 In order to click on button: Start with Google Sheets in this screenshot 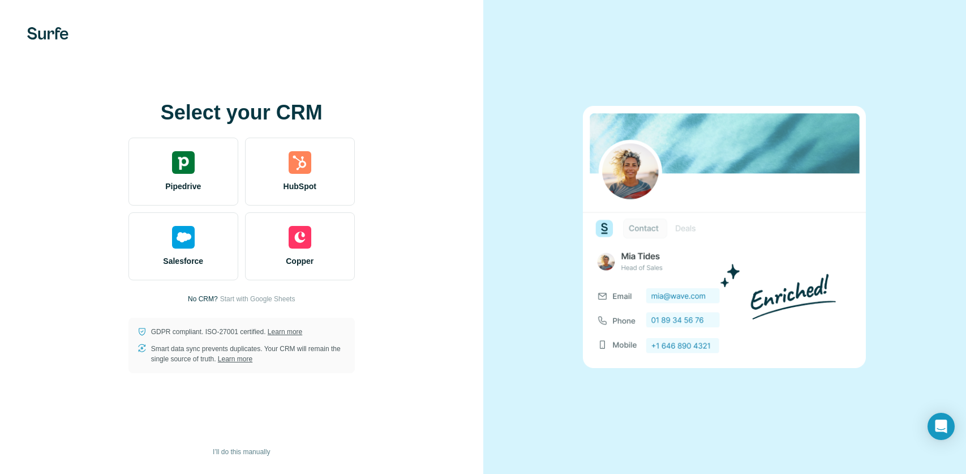, I will do `click(258, 299)`.